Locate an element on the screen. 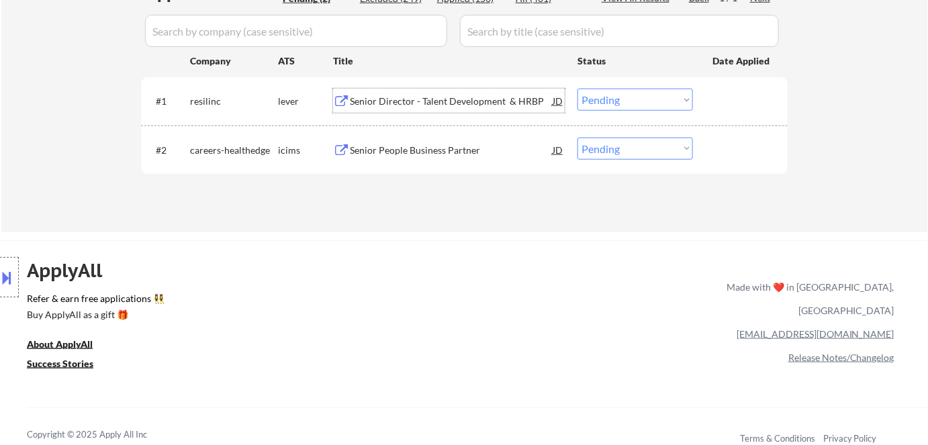  div: ATS is located at coordinates (305, 61).